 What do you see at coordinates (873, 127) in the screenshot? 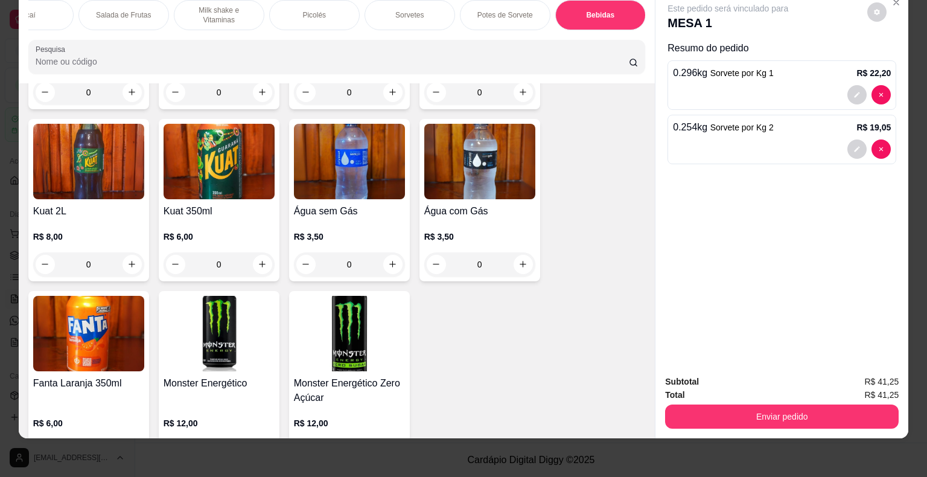
I see `p: R$ 19,05` at bounding box center [873, 127].